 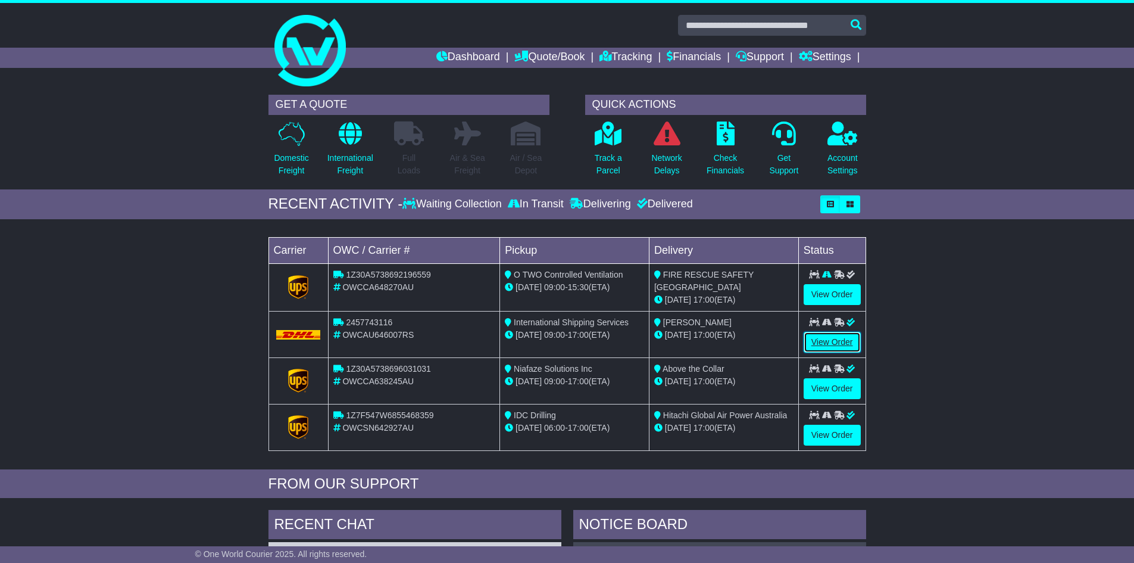 I want to click on a: InternationalFreight, so click(x=350, y=152).